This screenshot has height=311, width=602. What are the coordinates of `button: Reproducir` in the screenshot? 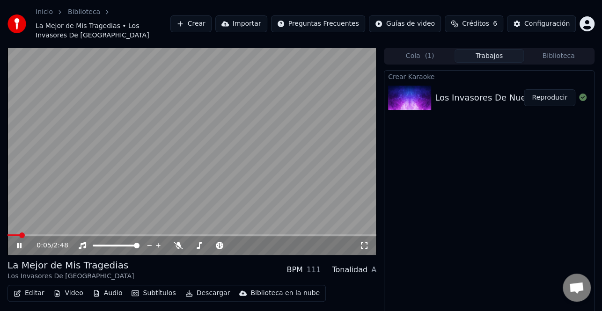 It's located at (549, 98).